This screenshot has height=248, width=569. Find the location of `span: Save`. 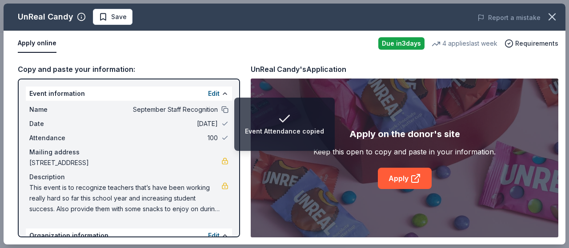

span: Save is located at coordinates (119, 17).